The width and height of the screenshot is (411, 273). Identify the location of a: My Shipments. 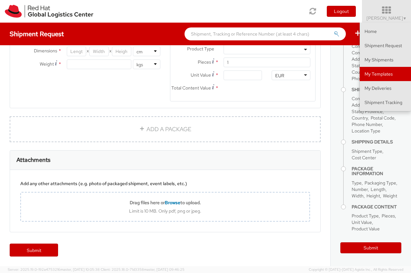
(385, 60).